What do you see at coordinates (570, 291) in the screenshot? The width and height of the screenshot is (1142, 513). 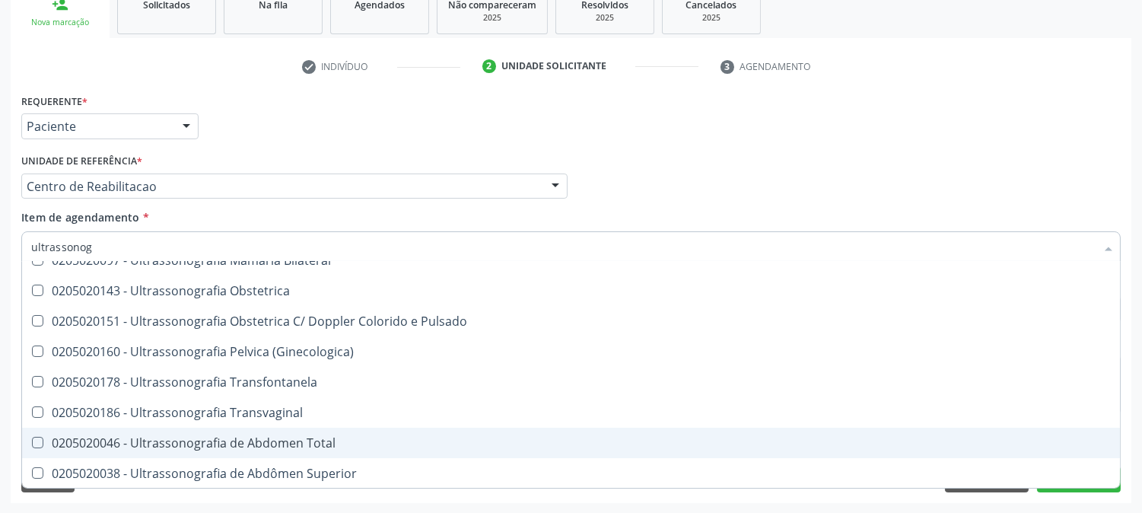 I see `div: 0205020143 - Ultrassonografia Obstetrica` at bounding box center [570, 291].